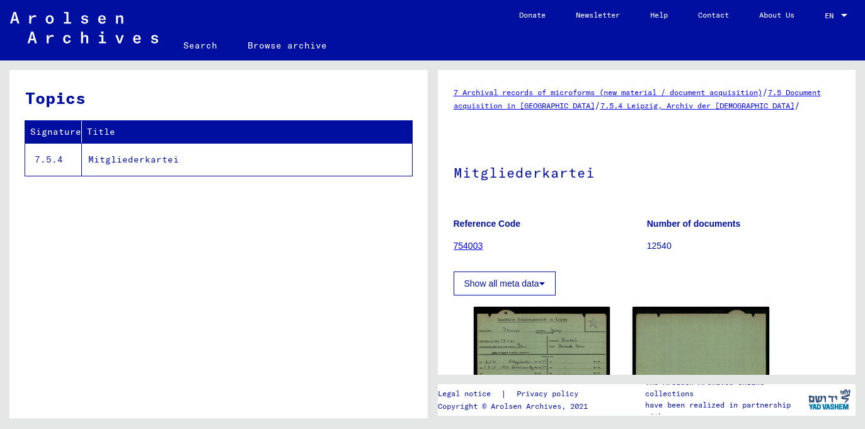  Describe the element at coordinates (247, 132) in the screenshot. I see `th: Title` at that location.